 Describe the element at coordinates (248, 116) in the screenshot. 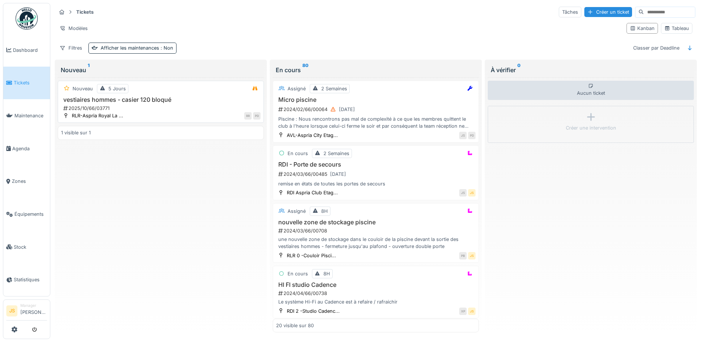

I see `div: RR` at that location.